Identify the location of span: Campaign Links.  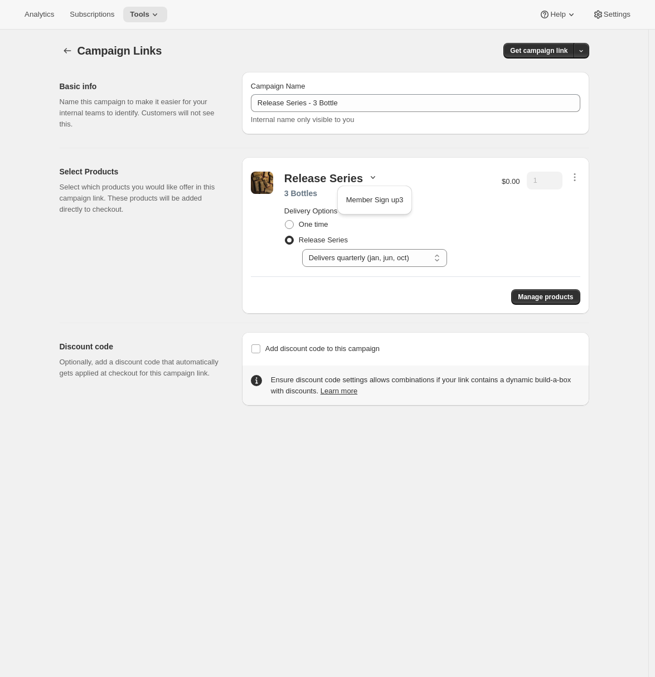
(120, 51).